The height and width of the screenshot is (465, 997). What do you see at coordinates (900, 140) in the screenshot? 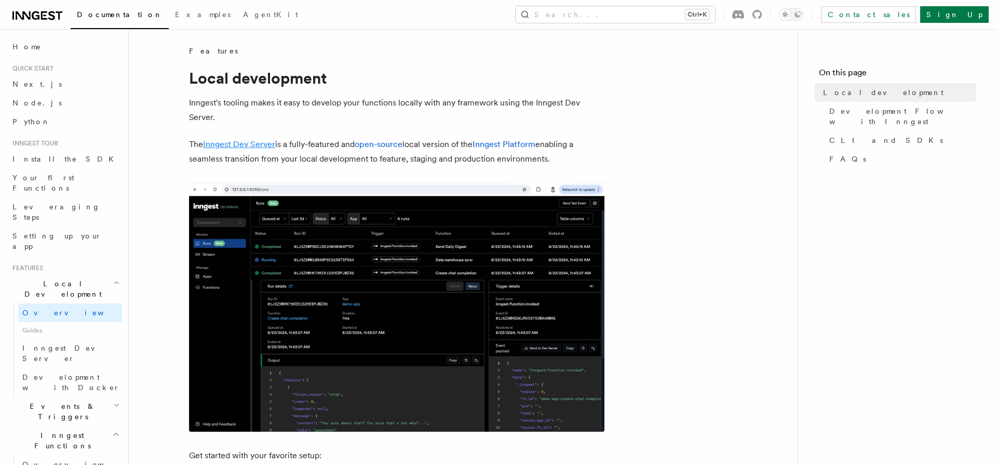
I see `a: CLI and SDKs` at bounding box center [900, 140].